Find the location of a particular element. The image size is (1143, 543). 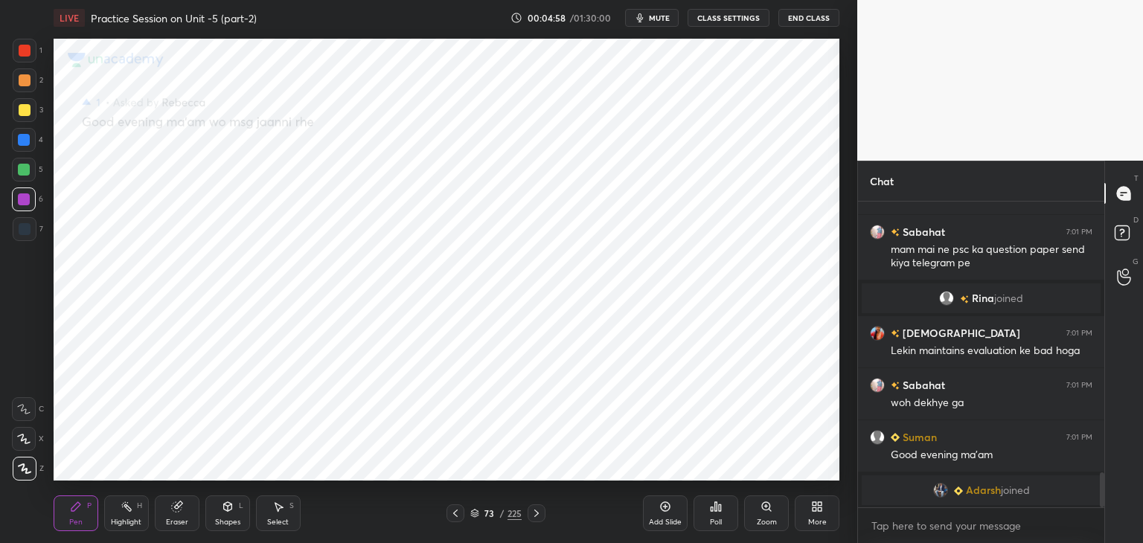

div: Select is located at coordinates (278, 522).